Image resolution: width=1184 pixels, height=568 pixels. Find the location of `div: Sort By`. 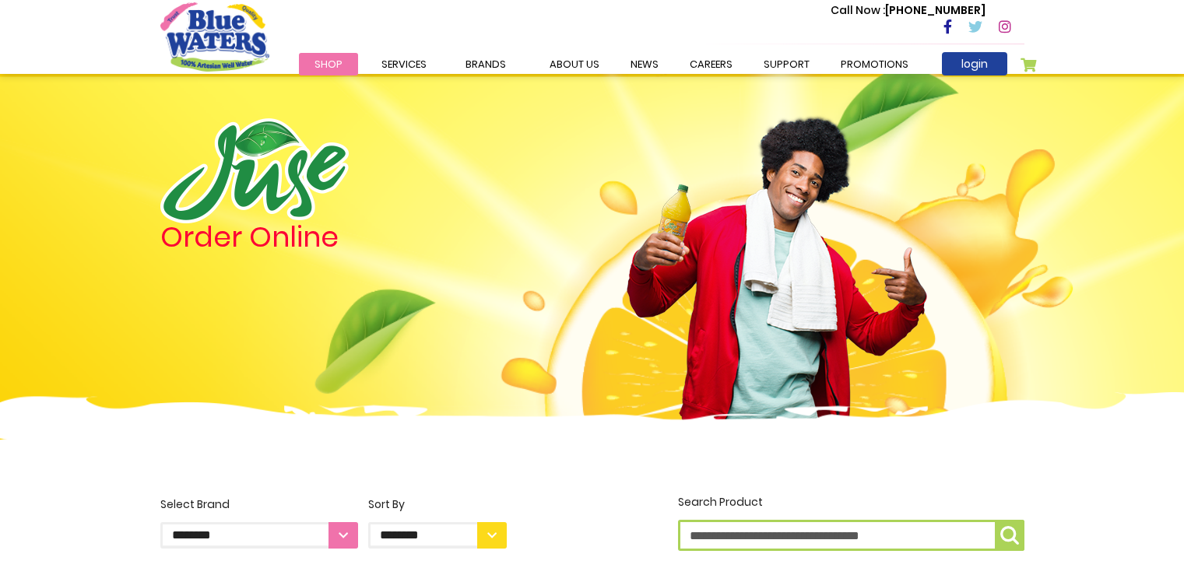

div: Sort By is located at coordinates (437, 504).